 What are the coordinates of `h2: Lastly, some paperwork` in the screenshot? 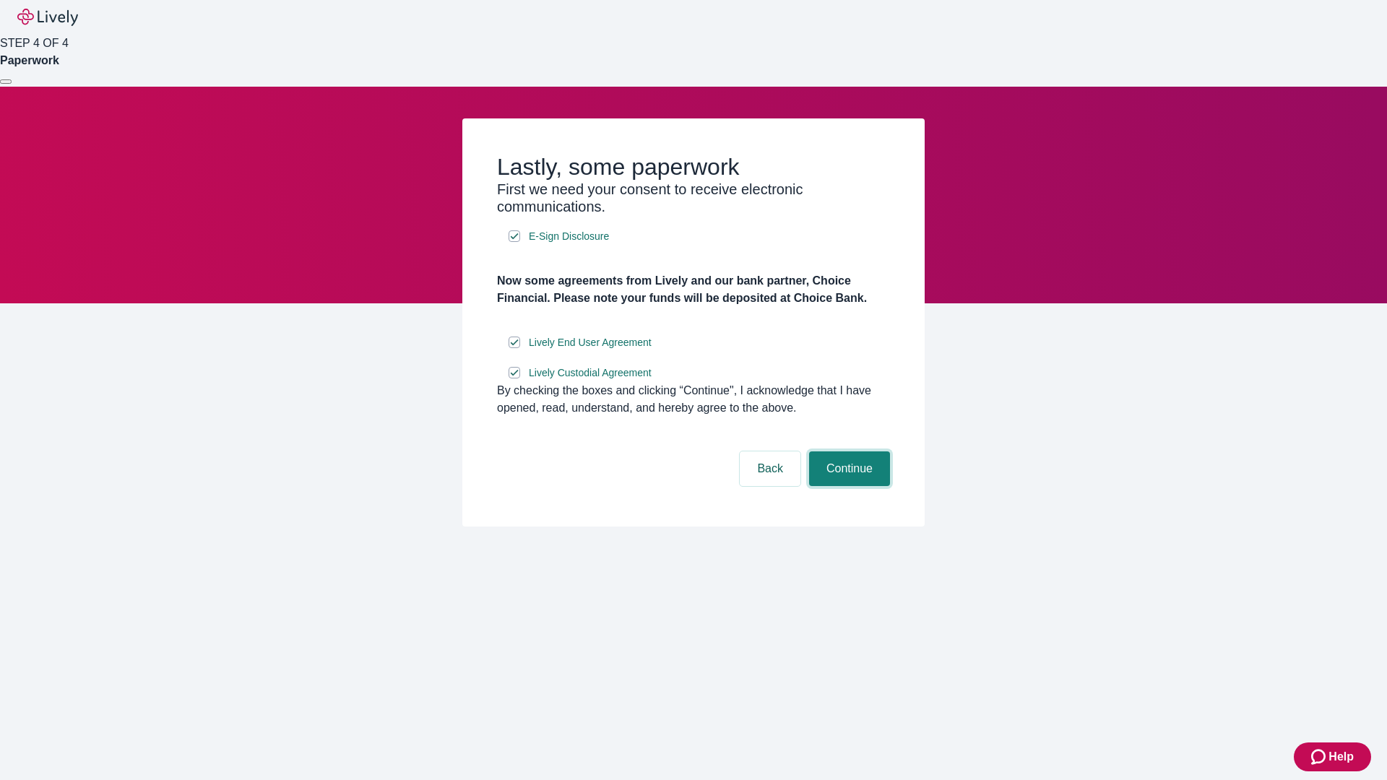 It's located at (694, 167).